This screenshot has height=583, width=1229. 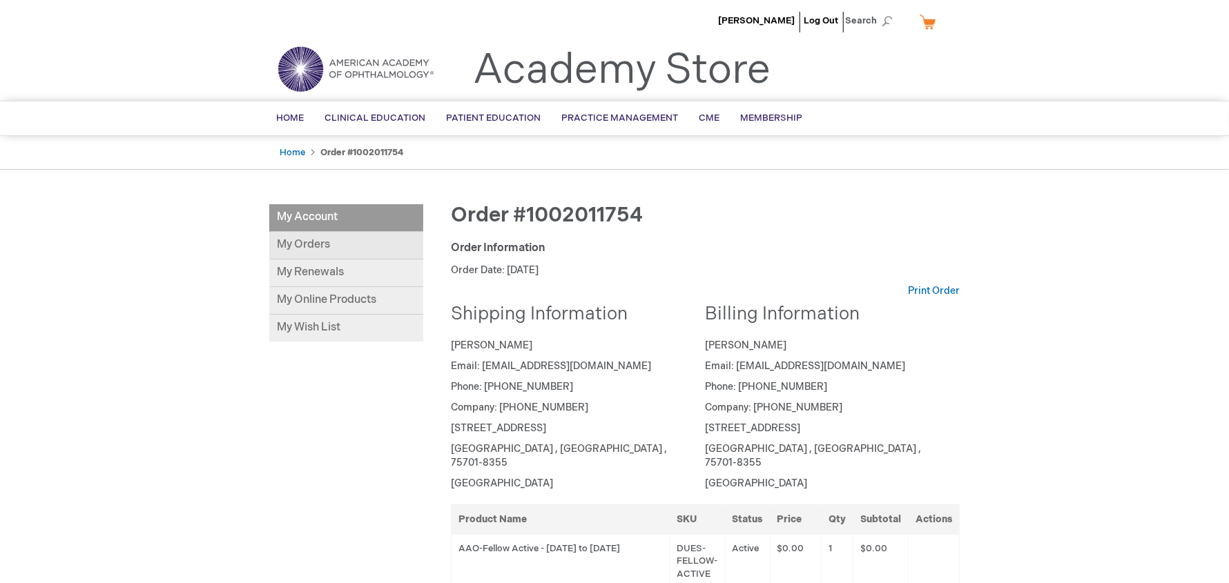 What do you see at coordinates (795, 519) in the screenshot?
I see `th: Price` at bounding box center [795, 519].